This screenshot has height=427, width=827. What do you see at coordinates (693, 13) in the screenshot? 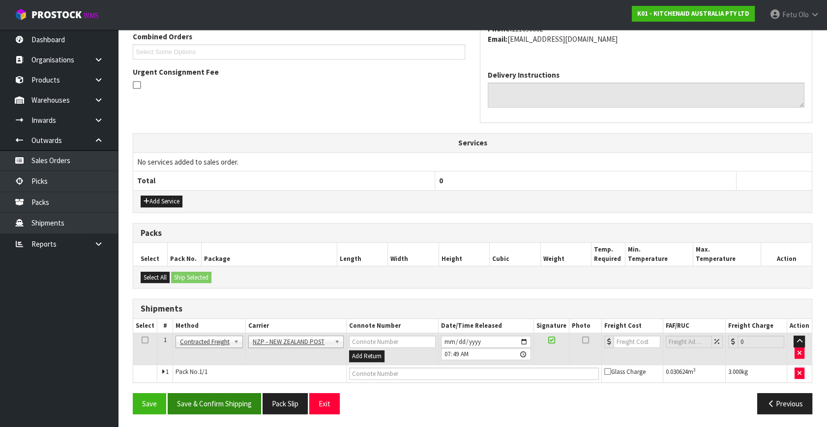
I see `strong: K01 - KITCHENAID AUSTRALIA PTY LTD` at bounding box center [693, 13].